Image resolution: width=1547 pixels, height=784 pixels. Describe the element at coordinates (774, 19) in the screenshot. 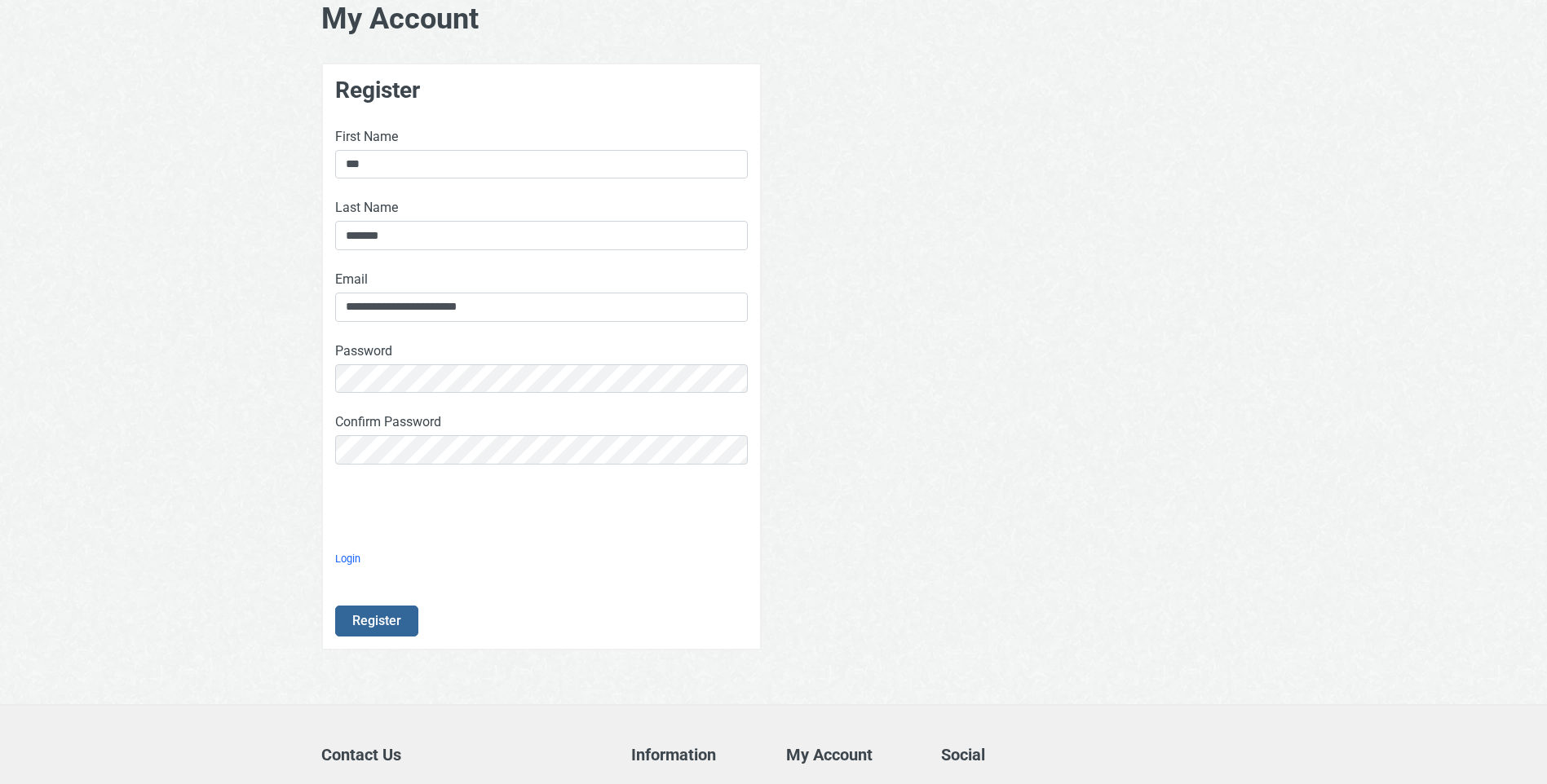

I see `h1: My Account` at that location.